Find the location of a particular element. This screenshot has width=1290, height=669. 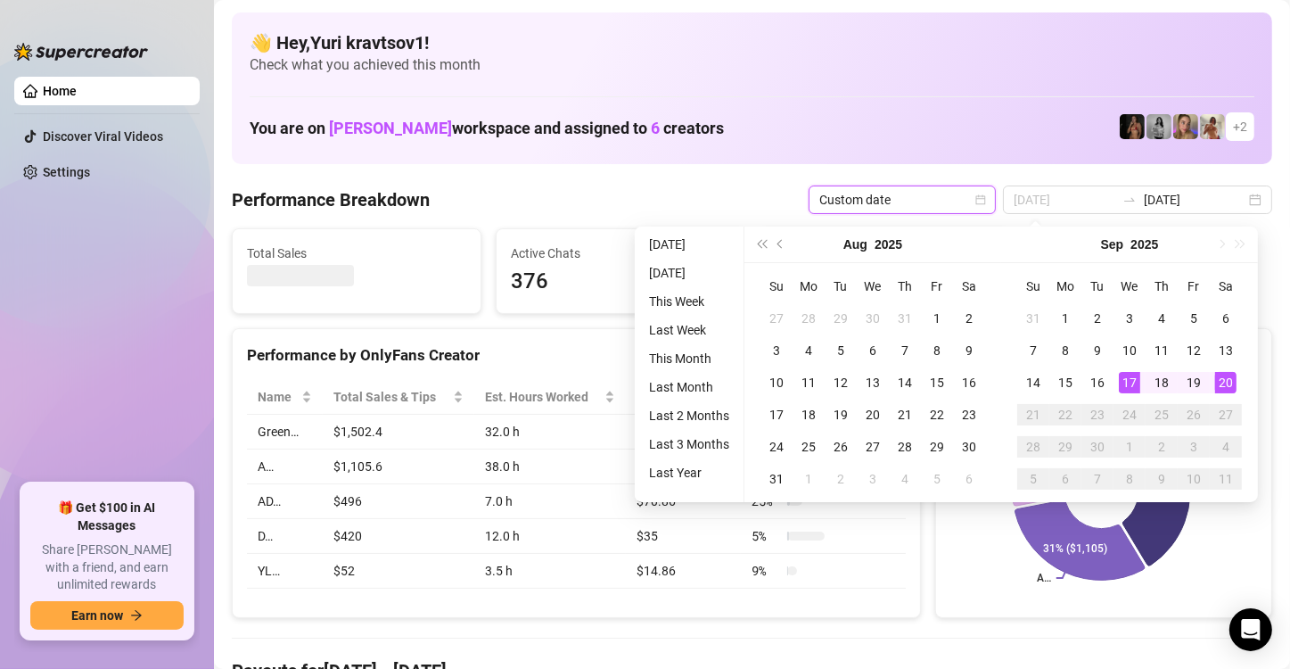

td: 2025-10-06 is located at coordinates (1065, 479).